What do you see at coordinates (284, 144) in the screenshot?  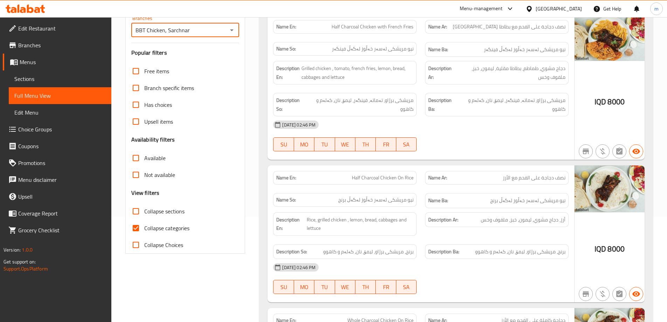 I see `span: SU` at bounding box center [284, 144].